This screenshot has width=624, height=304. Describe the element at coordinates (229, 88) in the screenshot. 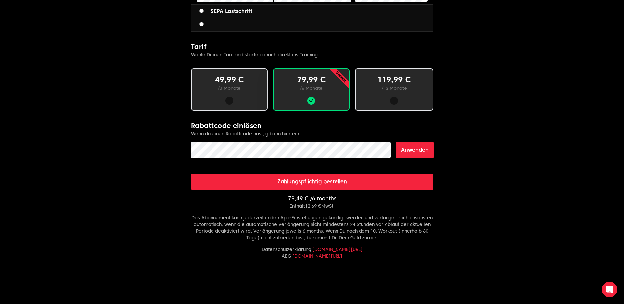

I see `p: / 3 Monate` at that location.